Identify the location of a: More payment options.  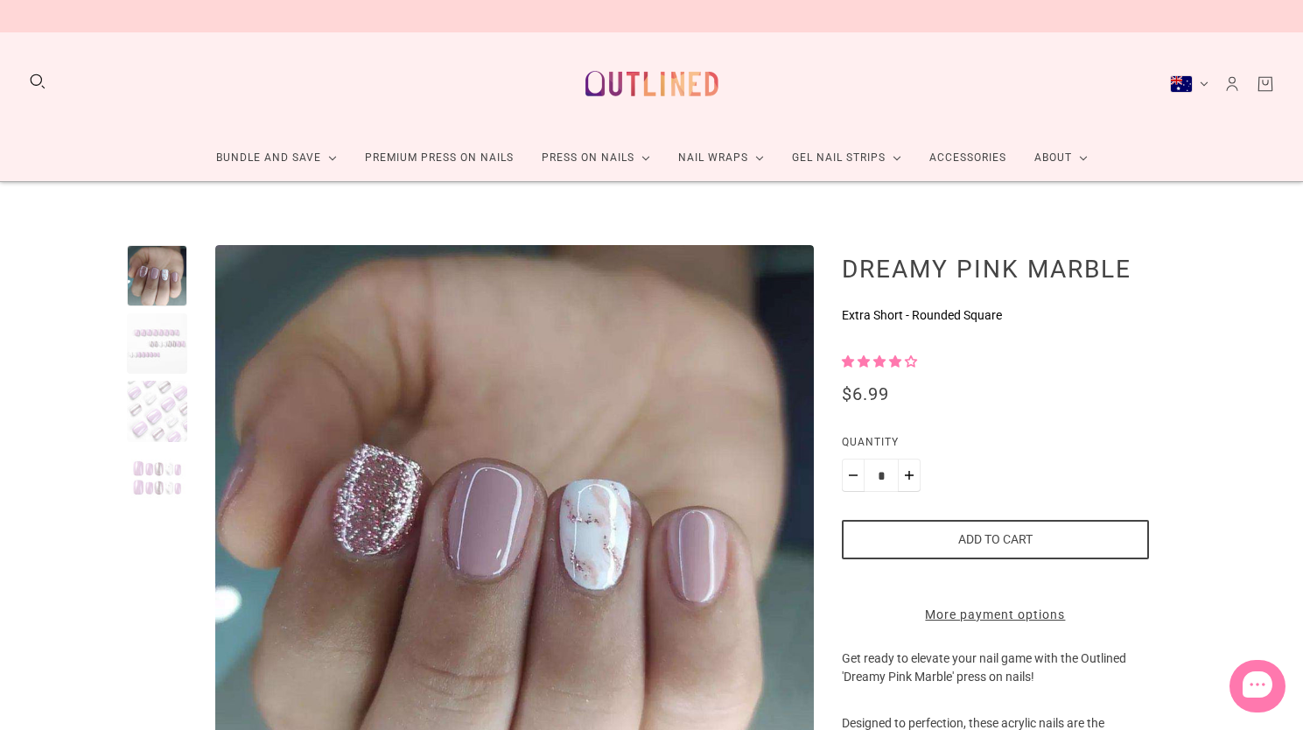
(995, 614).